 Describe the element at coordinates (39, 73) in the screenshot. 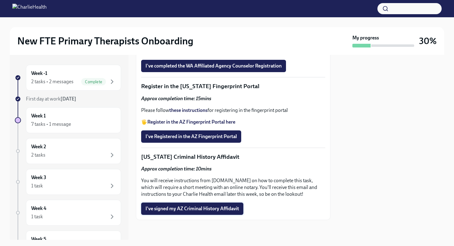

I see `h6: Week -1` at that location.